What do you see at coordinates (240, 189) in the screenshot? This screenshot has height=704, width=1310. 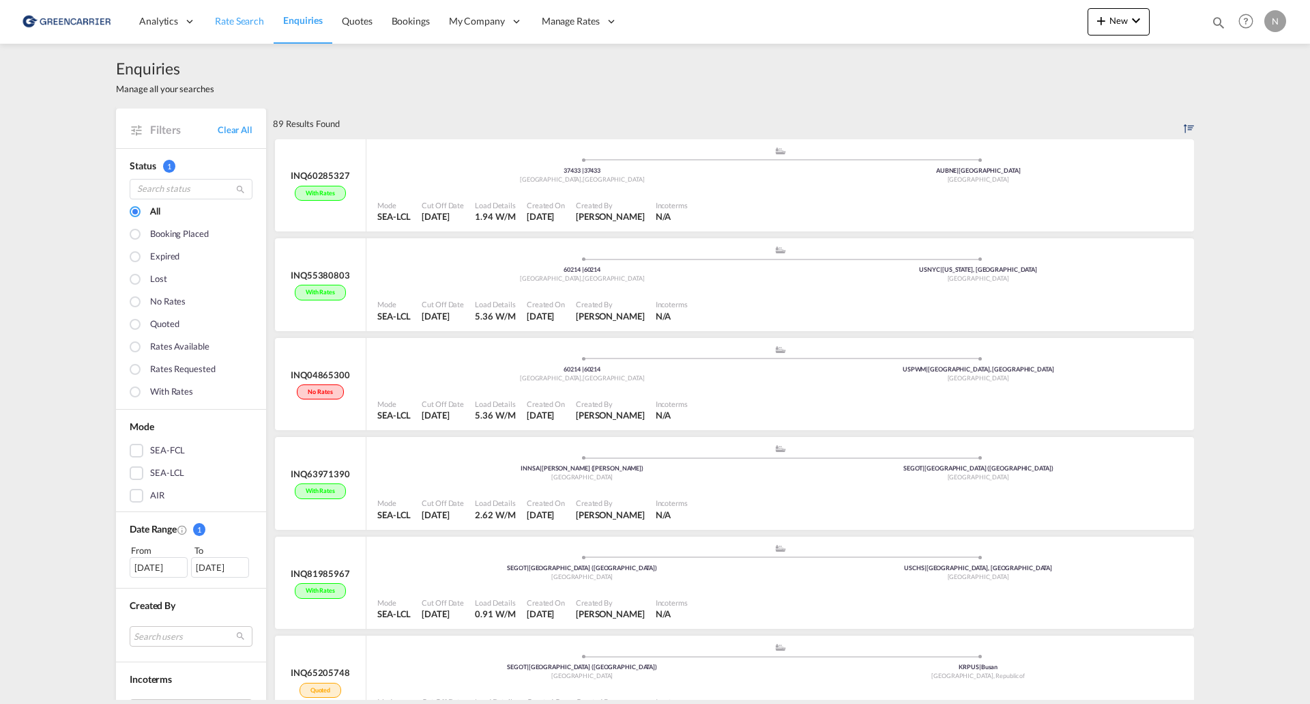 I see `md-icon: icon-magnify` at bounding box center [240, 189].